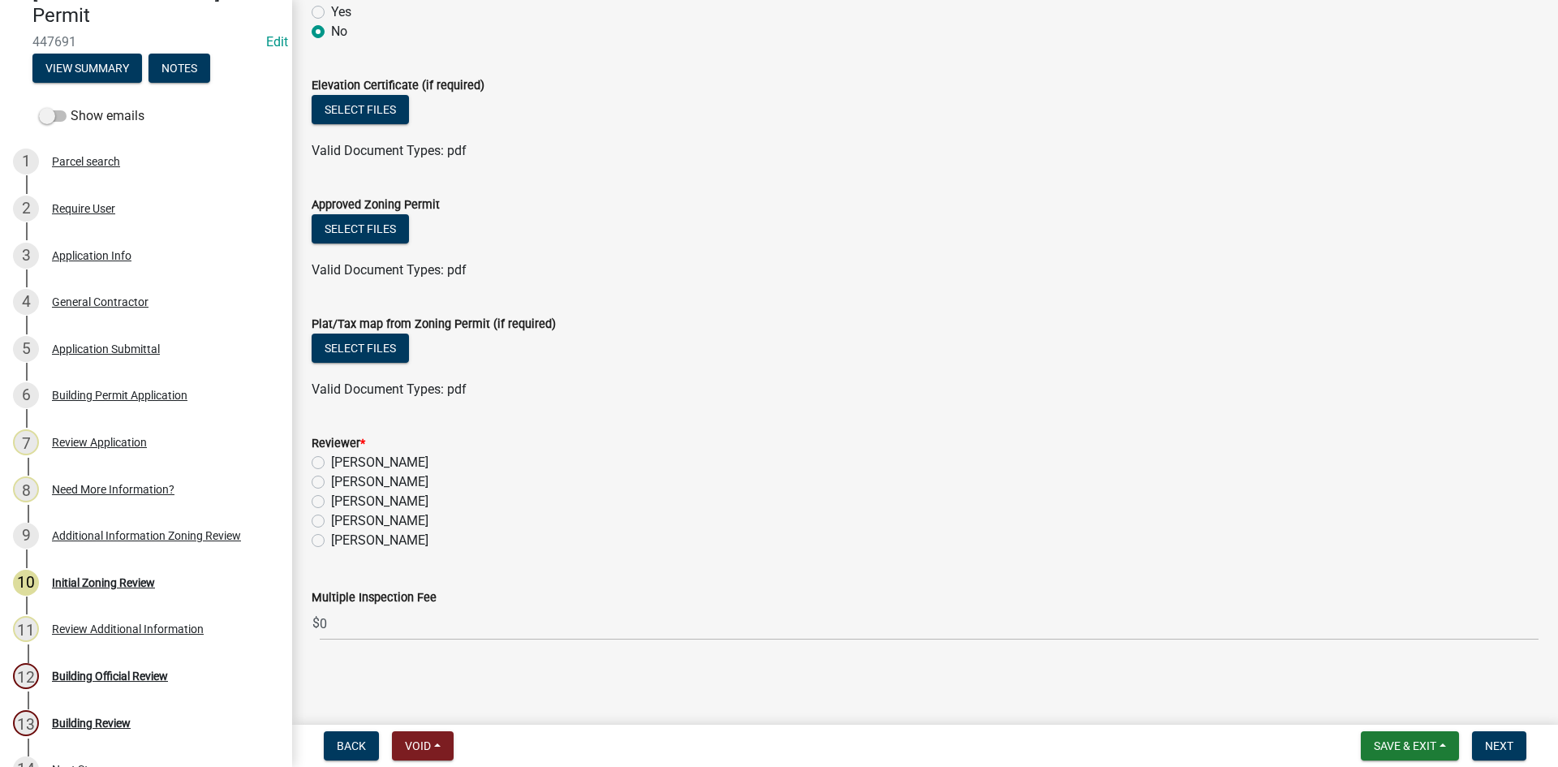  I want to click on div: Additional Information Zoning Review, so click(146, 535).